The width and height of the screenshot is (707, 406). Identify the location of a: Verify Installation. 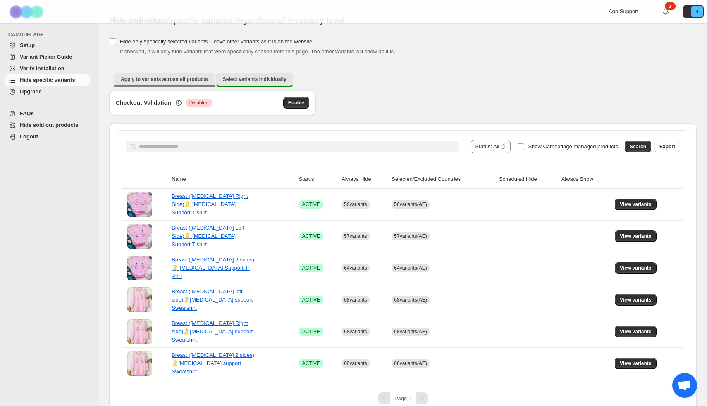
(48, 69).